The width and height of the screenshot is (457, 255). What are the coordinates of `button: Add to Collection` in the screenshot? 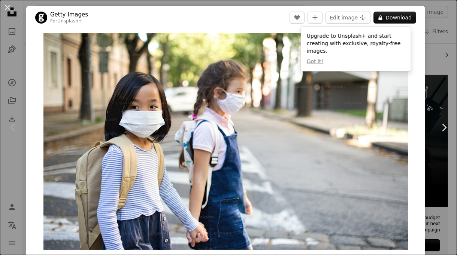 It's located at (315, 18).